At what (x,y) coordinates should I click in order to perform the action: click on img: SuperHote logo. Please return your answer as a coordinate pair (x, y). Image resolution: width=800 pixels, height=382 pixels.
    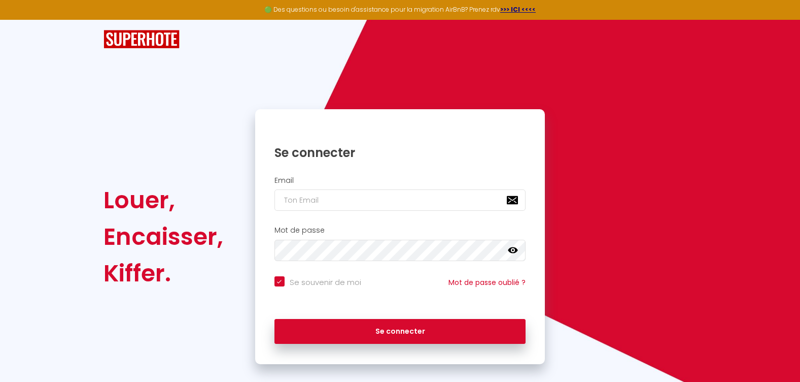
    Looking at the image, I should click on (142, 39).